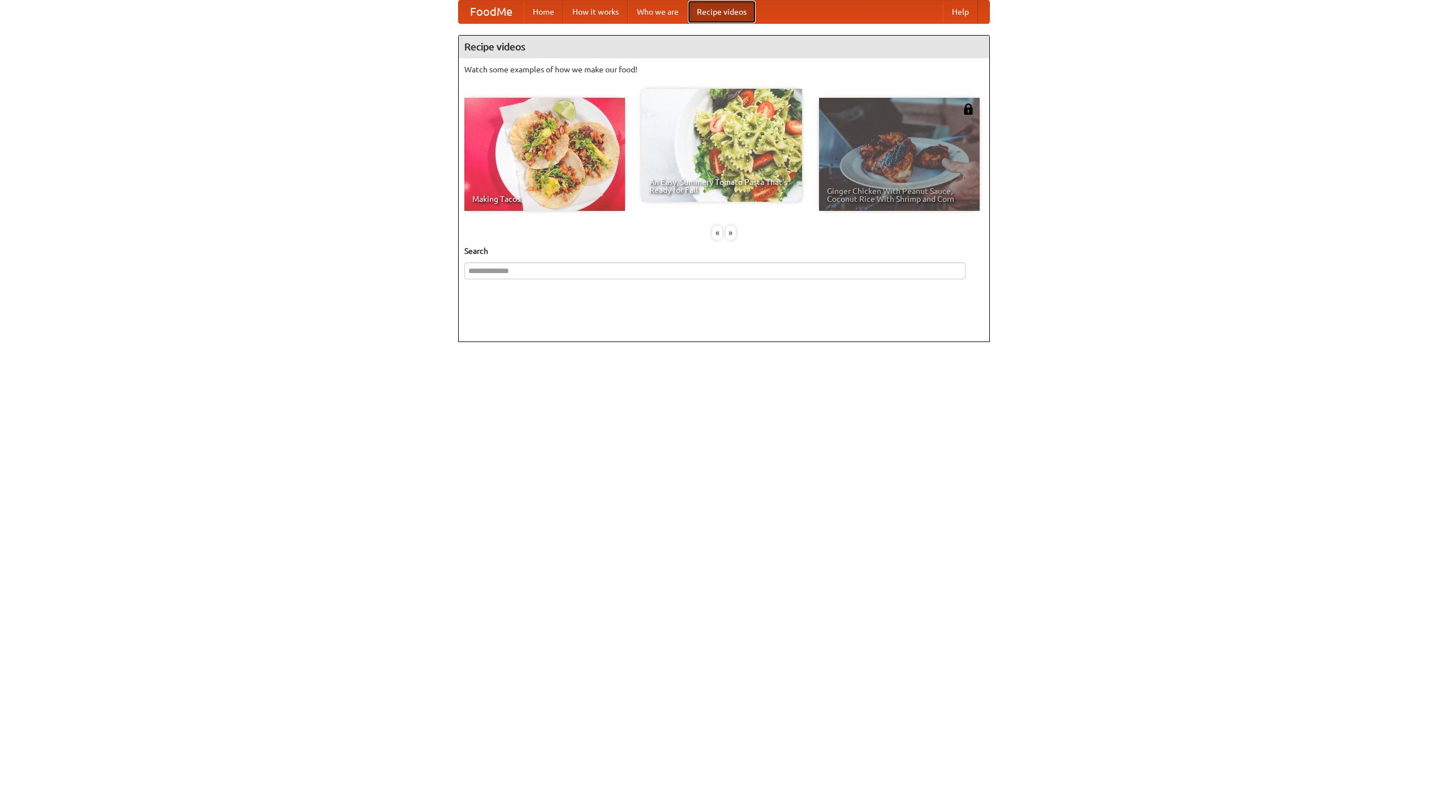 Image resolution: width=1448 pixels, height=800 pixels. What do you see at coordinates (596, 12) in the screenshot?
I see `a: How it works` at bounding box center [596, 12].